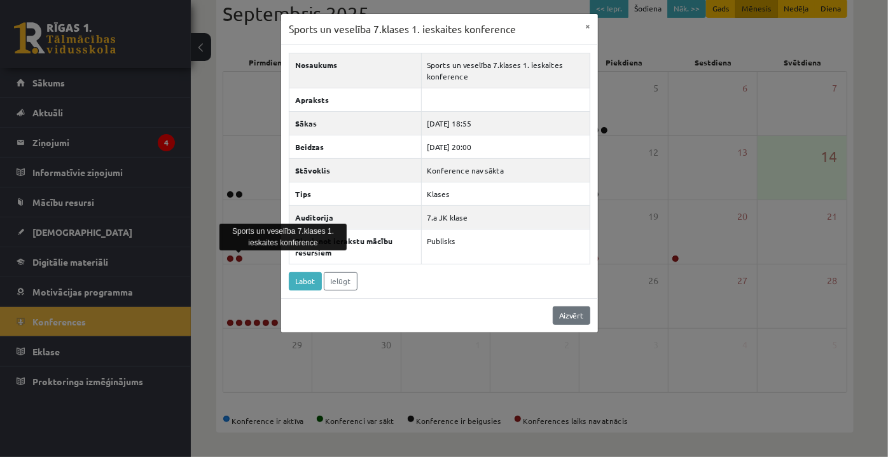 The image size is (888, 457). What do you see at coordinates (356, 99) in the screenshot?
I see `th: Apraksts` at bounding box center [356, 99].